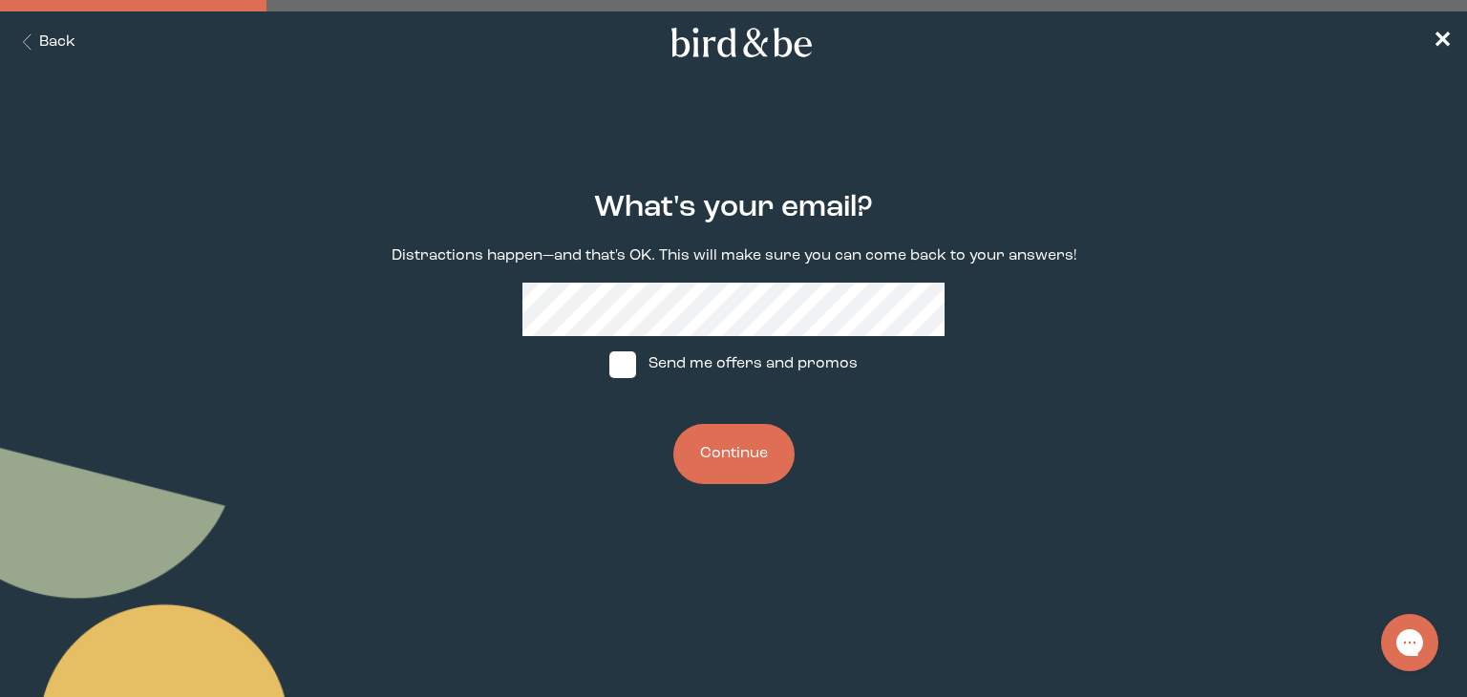 This screenshot has height=697, width=1467. I want to click on button: Gorgias live chat, so click(38, 35).